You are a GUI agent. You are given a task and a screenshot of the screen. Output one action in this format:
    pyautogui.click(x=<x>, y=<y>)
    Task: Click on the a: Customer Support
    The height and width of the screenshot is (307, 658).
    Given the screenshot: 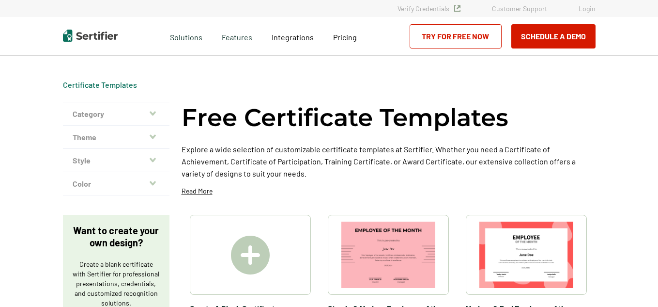 What is the action you would take?
    pyautogui.click(x=520, y=8)
    